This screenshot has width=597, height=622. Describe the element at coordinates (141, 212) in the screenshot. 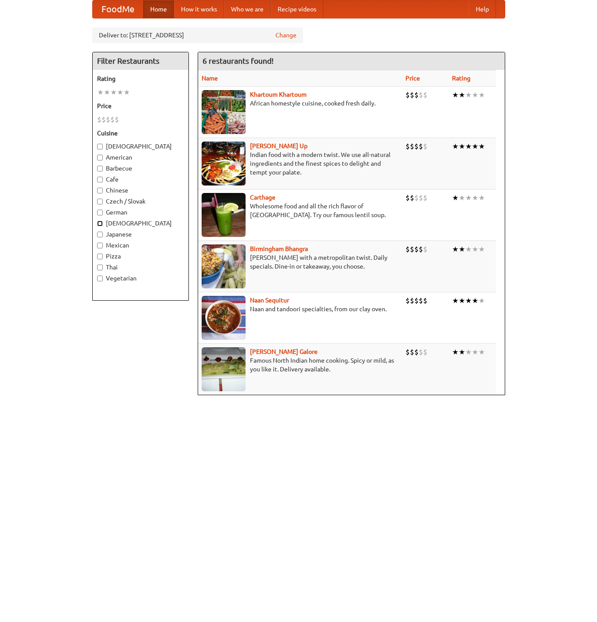

I see `label: German` at that location.